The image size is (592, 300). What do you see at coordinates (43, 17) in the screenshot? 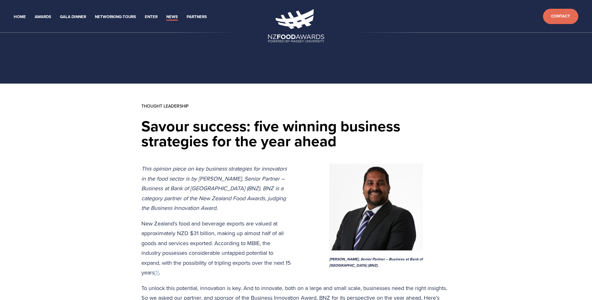
I see `a: Awards` at bounding box center [43, 17].